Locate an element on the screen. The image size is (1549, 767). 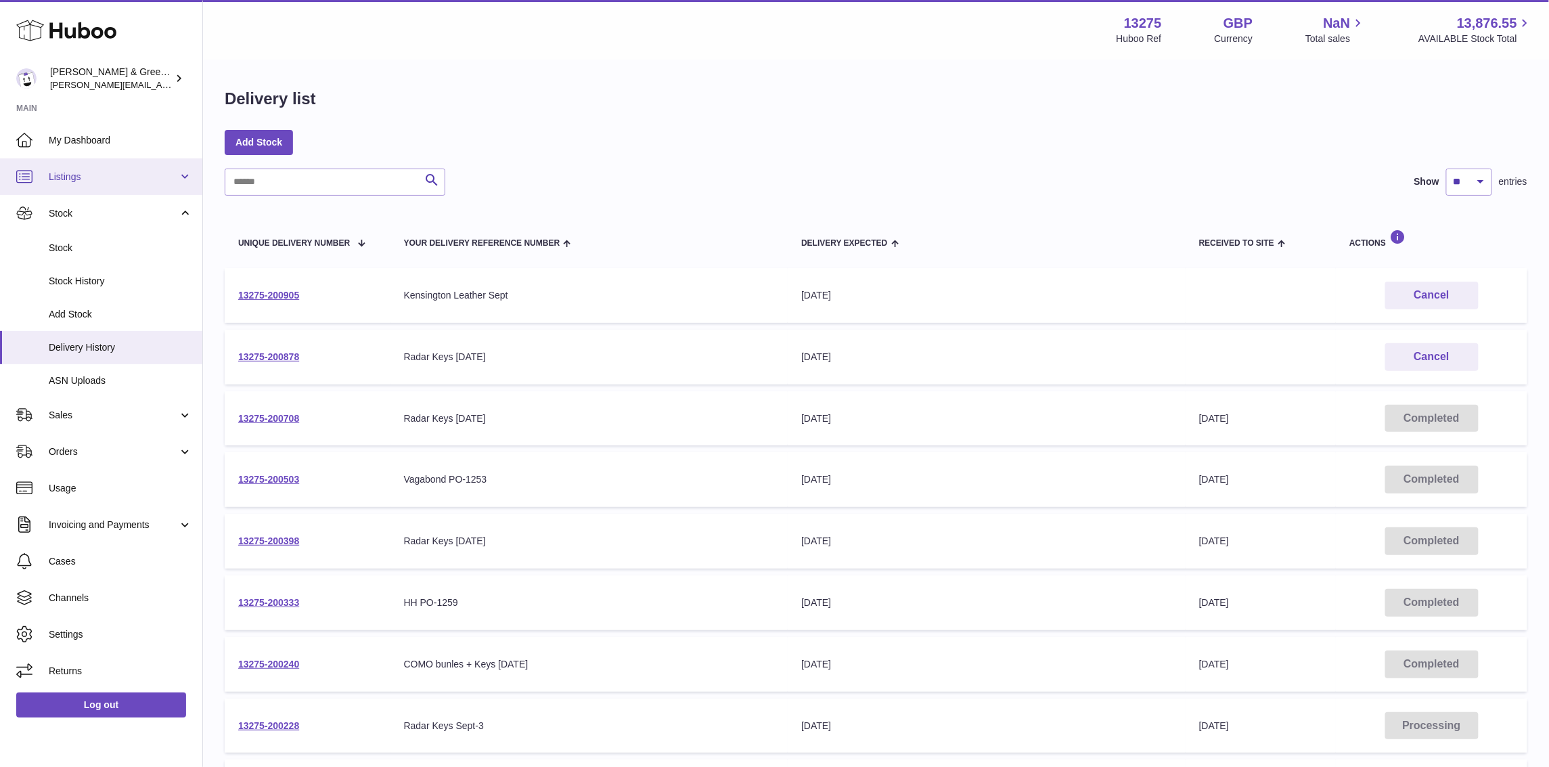
span: Listings is located at coordinates (113, 177).